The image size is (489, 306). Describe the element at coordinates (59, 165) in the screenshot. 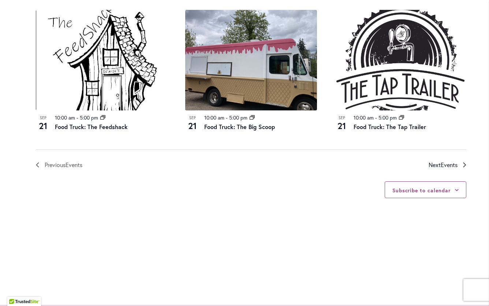

I see `a: Previous Events` at that location.